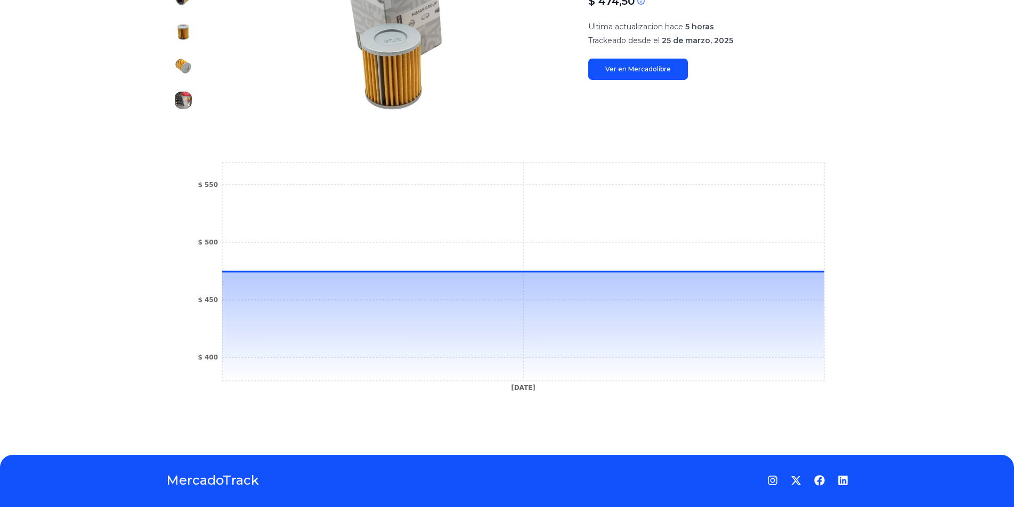 The height and width of the screenshot is (507, 1014). I want to click on span: 5 horas, so click(700, 27).